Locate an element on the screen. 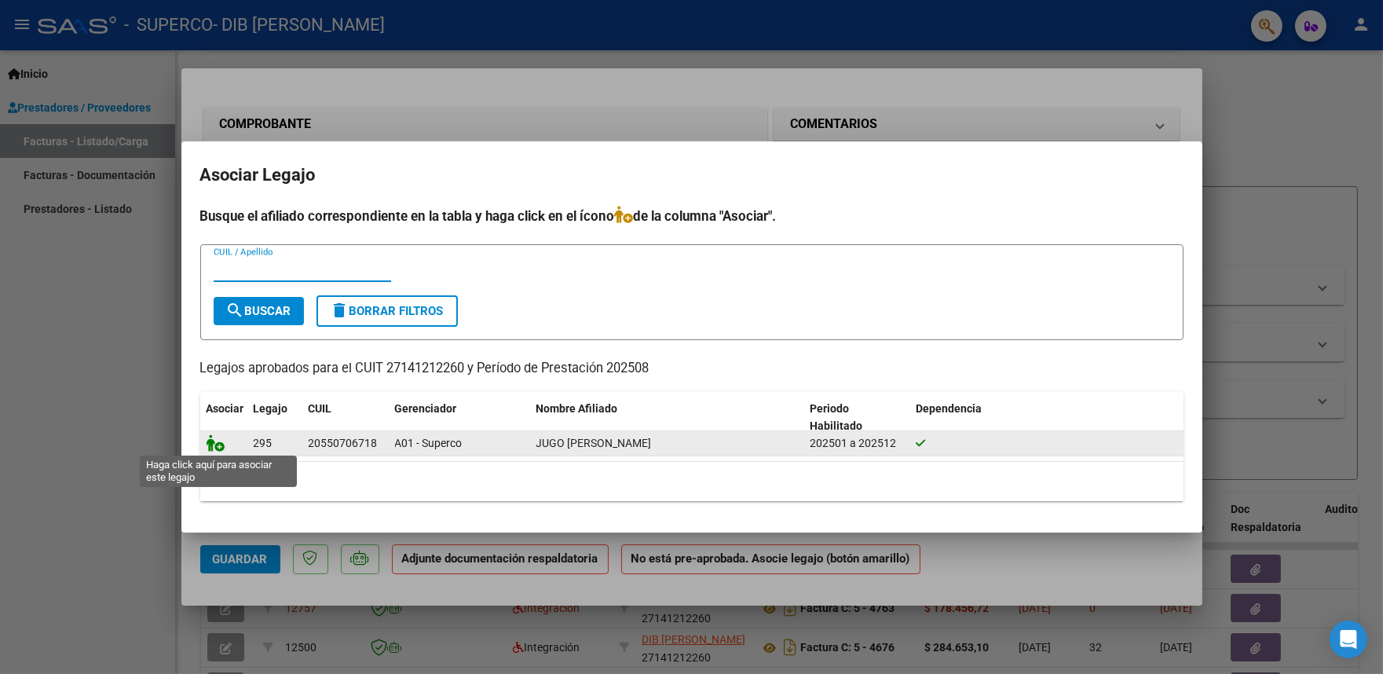 The width and height of the screenshot is (1383, 674). span: CUIL is located at coordinates (320, 408).